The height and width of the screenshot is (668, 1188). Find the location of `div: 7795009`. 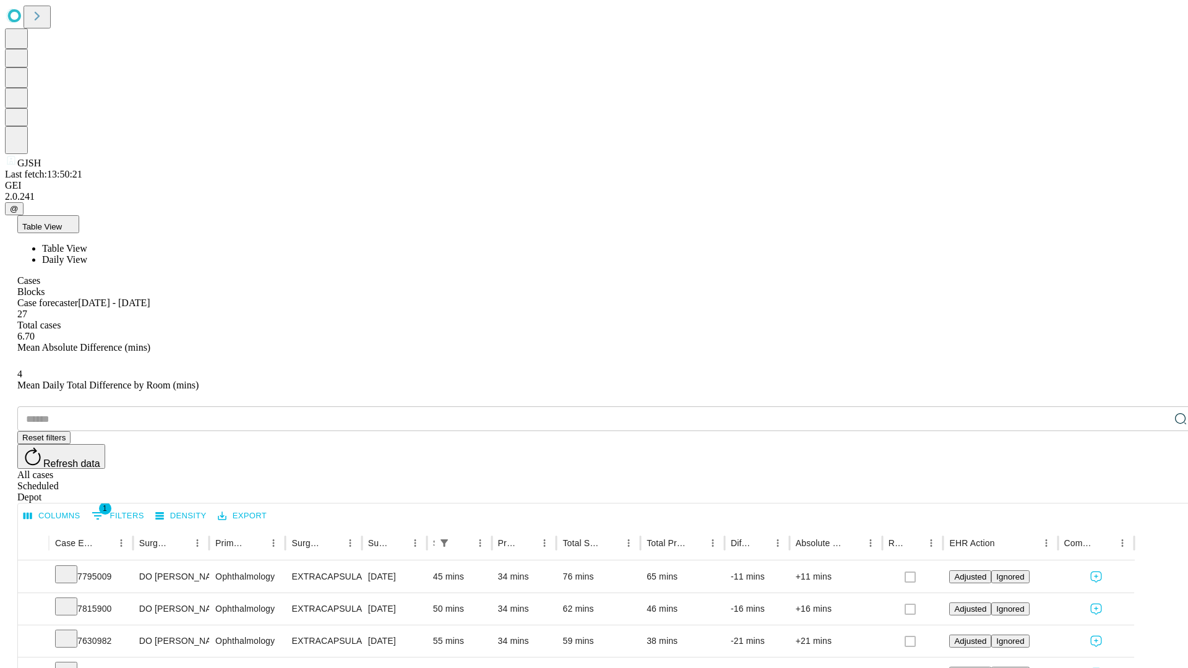

div: 7795009 is located at coordinates (91, 576).